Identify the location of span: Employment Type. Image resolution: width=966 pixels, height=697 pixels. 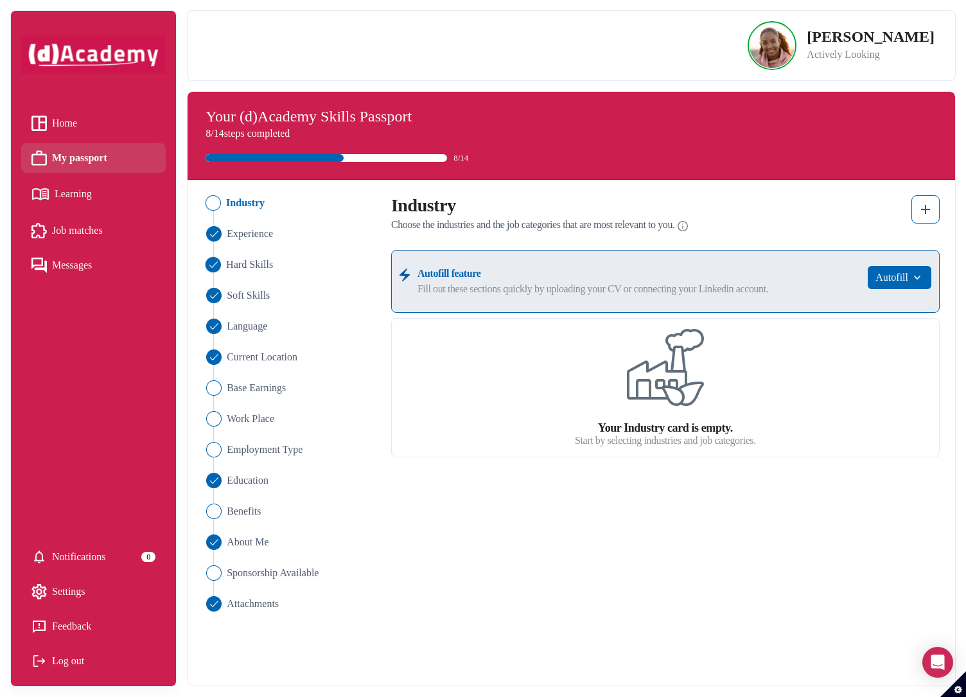
(265, 450).